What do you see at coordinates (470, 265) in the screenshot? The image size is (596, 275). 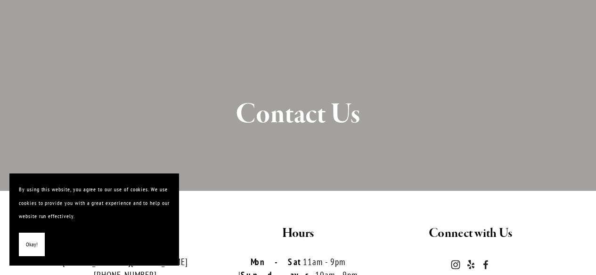 I see `a: Yelp` at bounding box center [470, 265].